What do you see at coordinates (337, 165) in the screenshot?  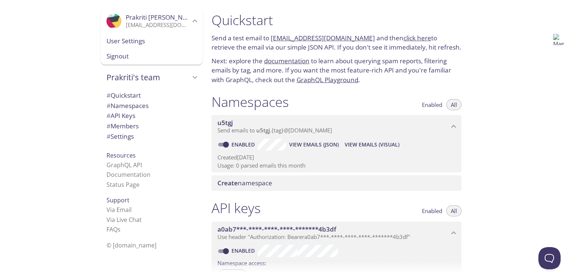 I see `p: Usage: 0 parsed emails this month` at bounding box center [337, 165].